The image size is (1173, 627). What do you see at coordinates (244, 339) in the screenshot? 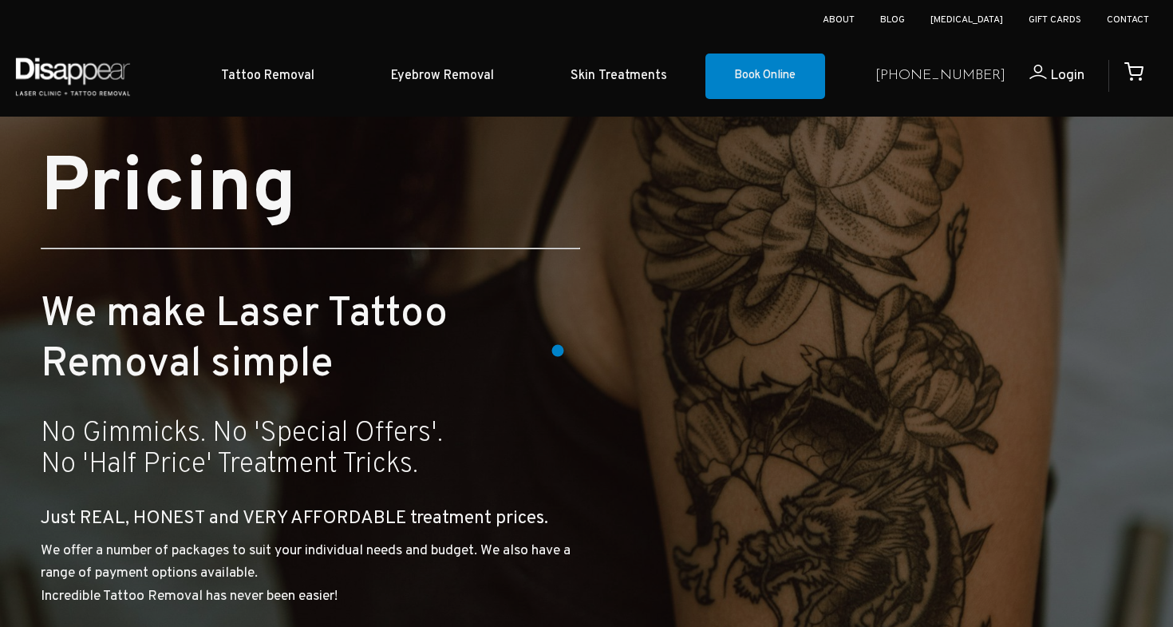
I see `small: We make Laser Tattoo Removal simple` at bounding box center [244, 339].